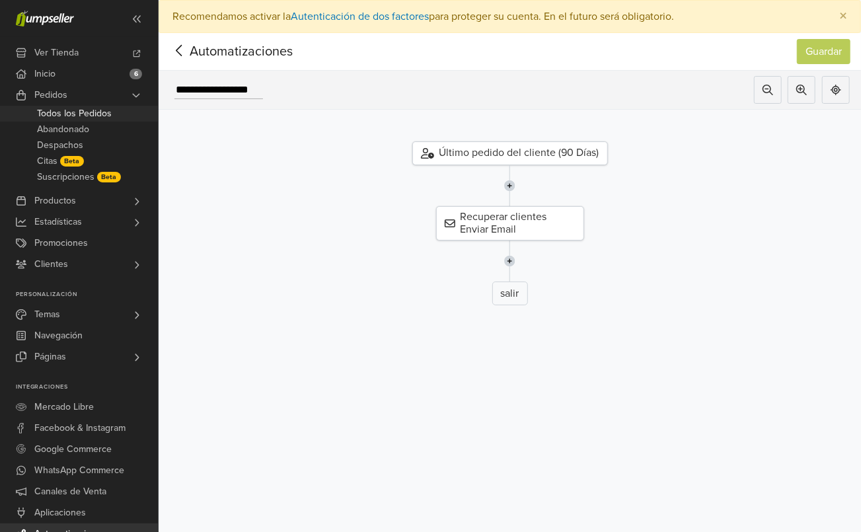 This screenshot has width=861, height=532. Describe the element at coordinates (74, 114) in the screenshot. I see `span: Todos los Pedidos` at that location.